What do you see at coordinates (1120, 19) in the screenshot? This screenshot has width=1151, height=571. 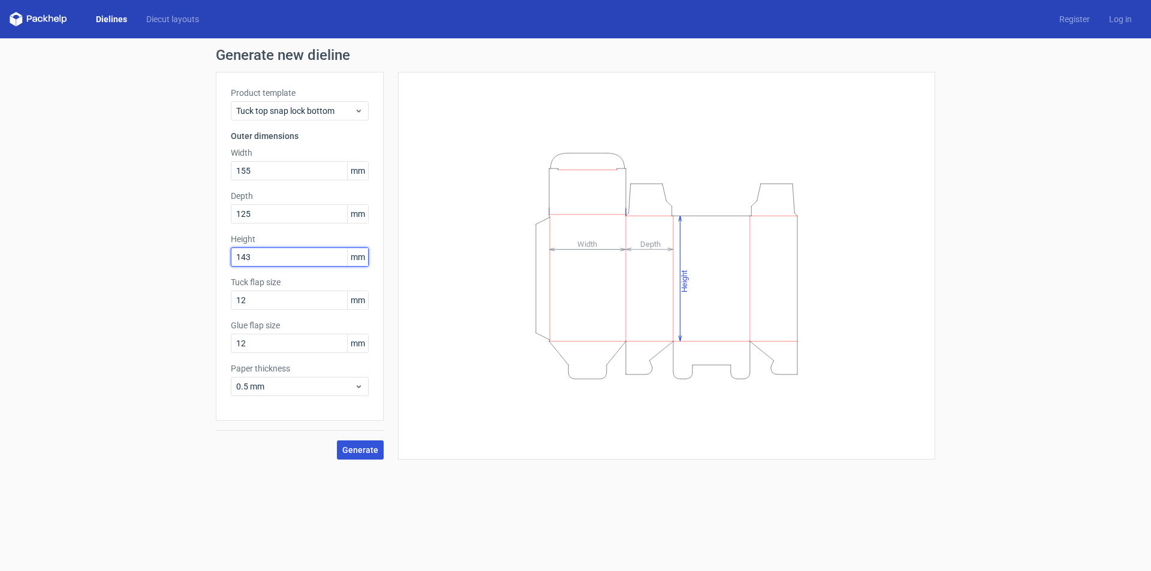 I see `a: Log in` at bounding box center [1120, 19].